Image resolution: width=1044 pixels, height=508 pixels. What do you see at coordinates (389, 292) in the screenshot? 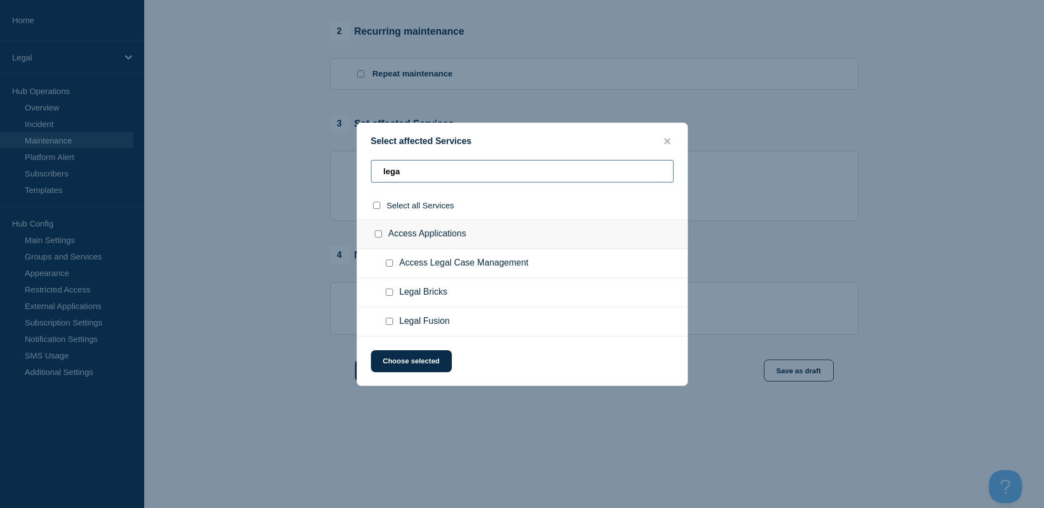
I see `input: Legal Bricks checkbox` at bounding box center [389, 292].